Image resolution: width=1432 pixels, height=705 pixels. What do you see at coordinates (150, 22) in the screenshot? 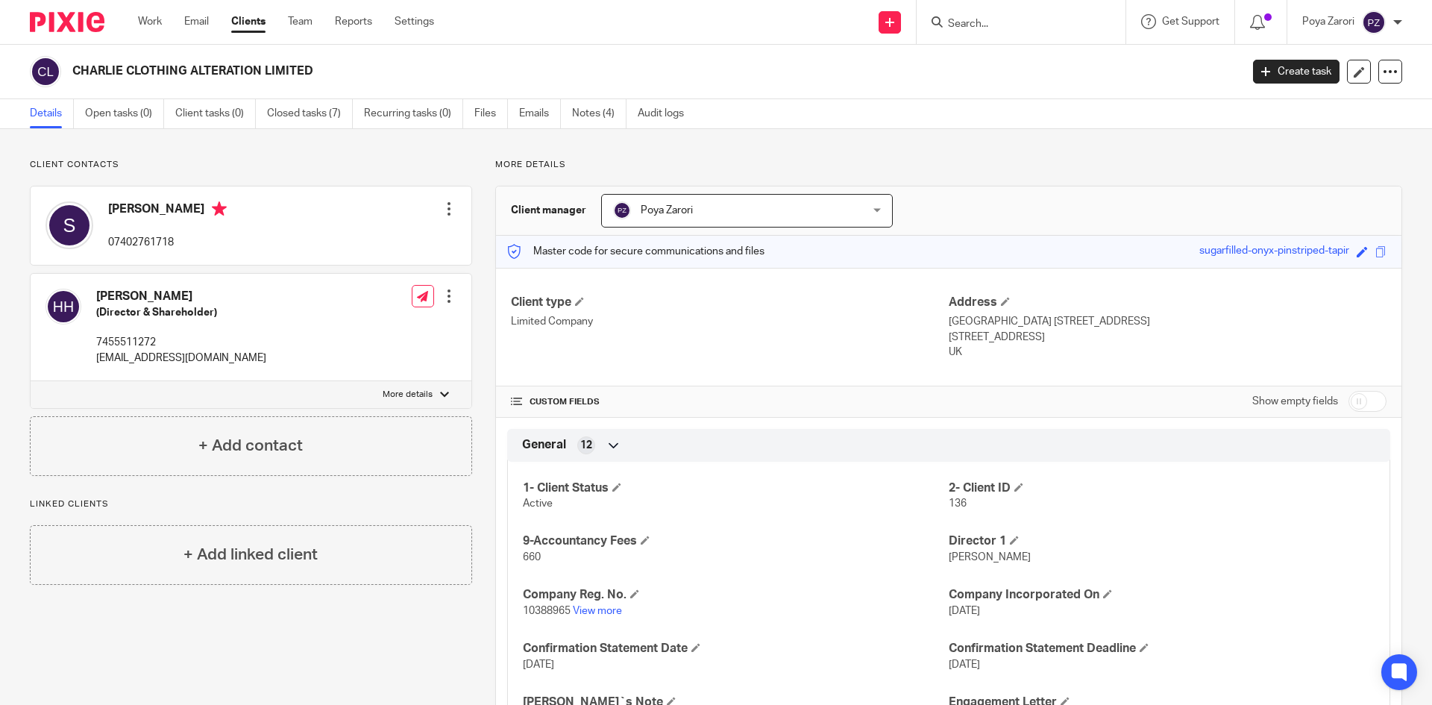
I see `a: Work` at bounding box center [150, 22].